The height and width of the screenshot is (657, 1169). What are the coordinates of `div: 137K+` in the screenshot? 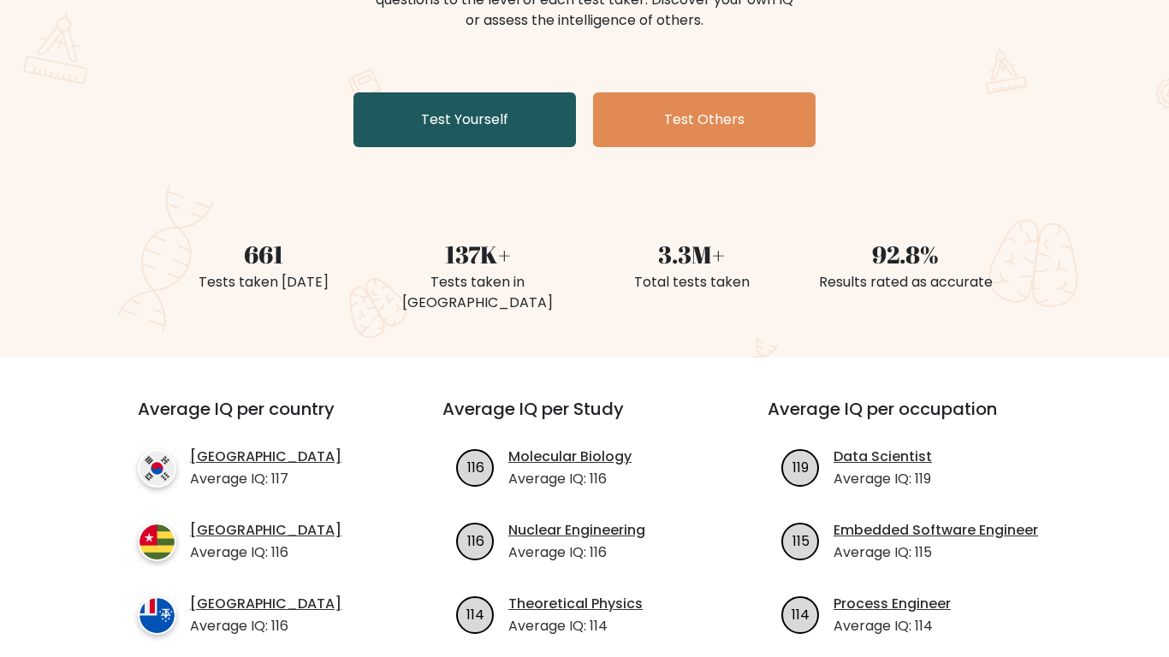 It's located at (478, 254).